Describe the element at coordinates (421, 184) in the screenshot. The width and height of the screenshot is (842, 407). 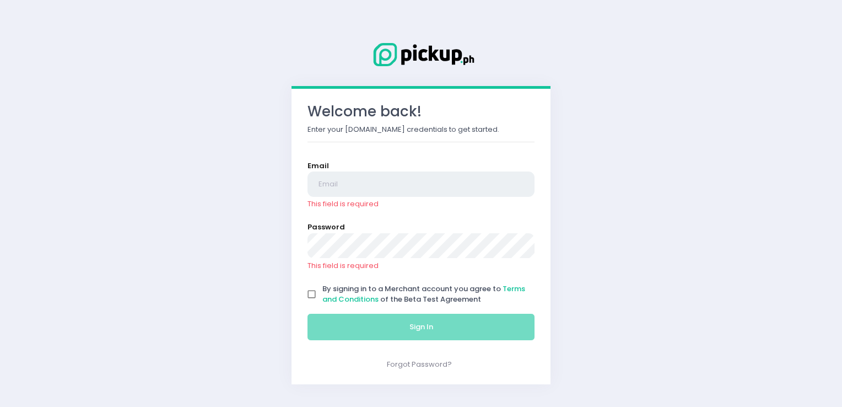
I see `input: Email` at that location.